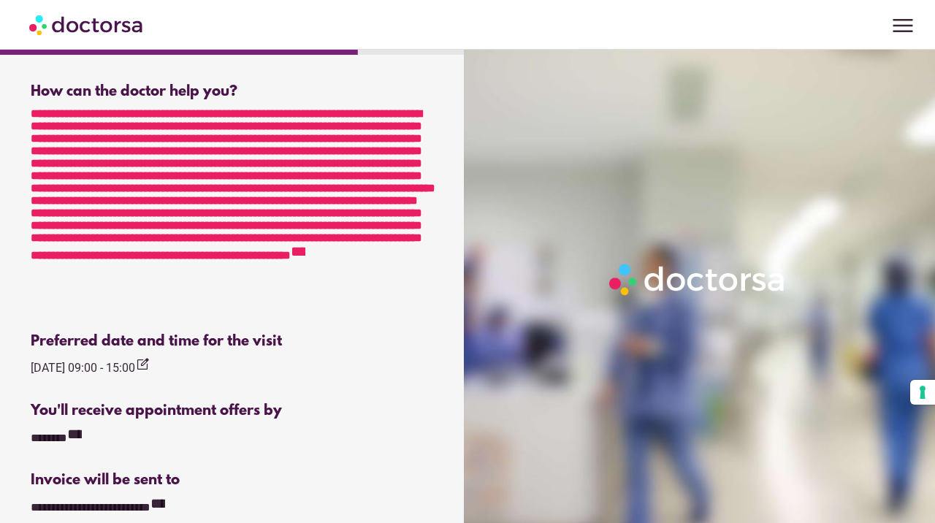 The width and height of the screenshot is (935, 523). Describe the element at coordinates (142, 364) in the screenshot. I see `i: edit_square` at that location.